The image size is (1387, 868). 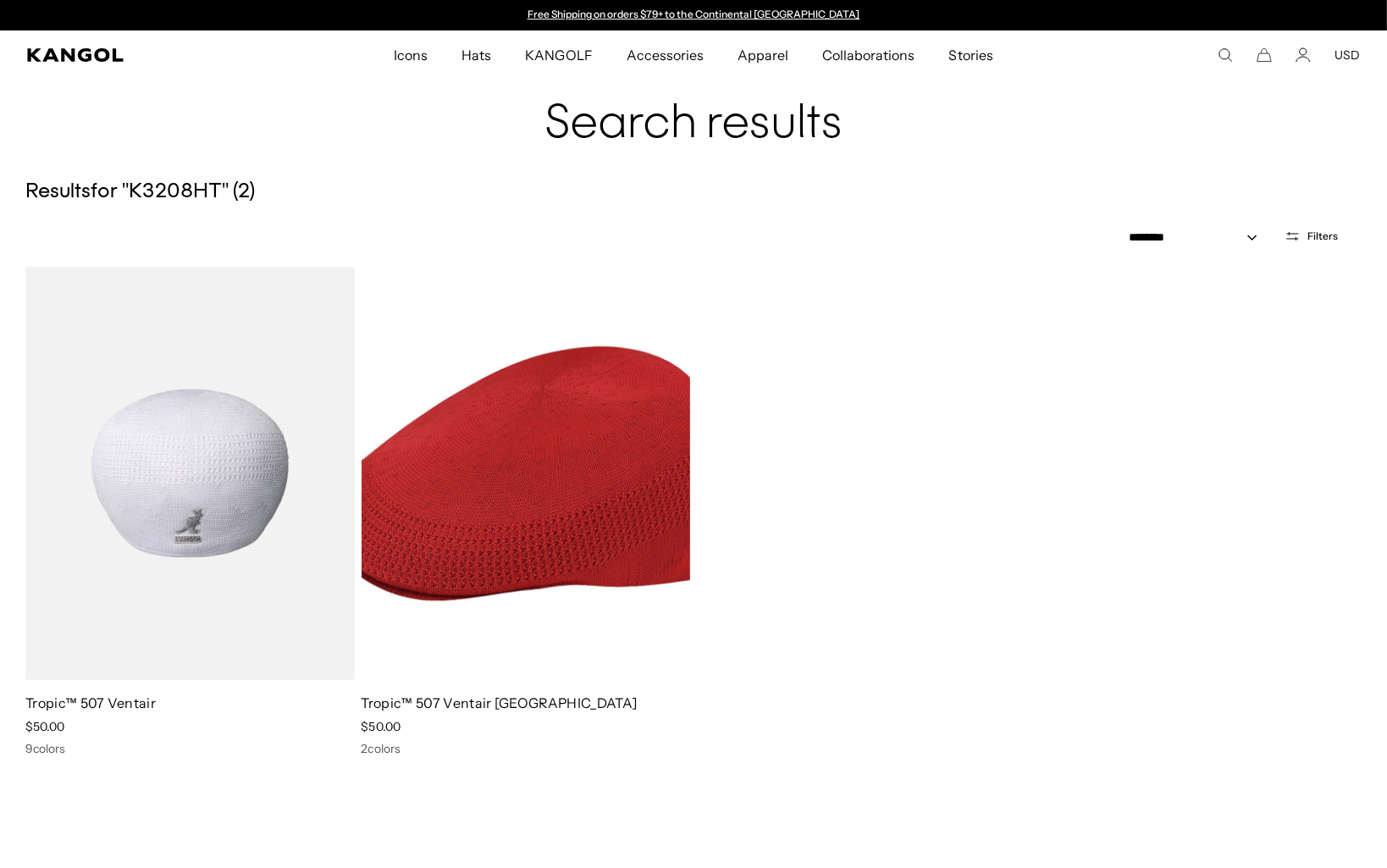 What do you see at coordinates (1348, 55) in the screenshot?
I see `button: USD` at bounding box center [1348, 55].